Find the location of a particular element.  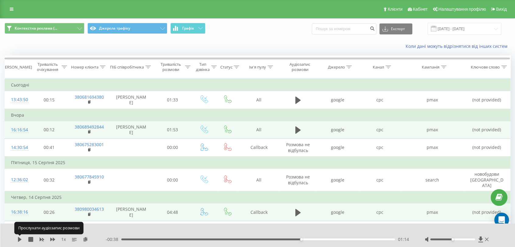

td: 04:48 is located at coordinates (173, 212).